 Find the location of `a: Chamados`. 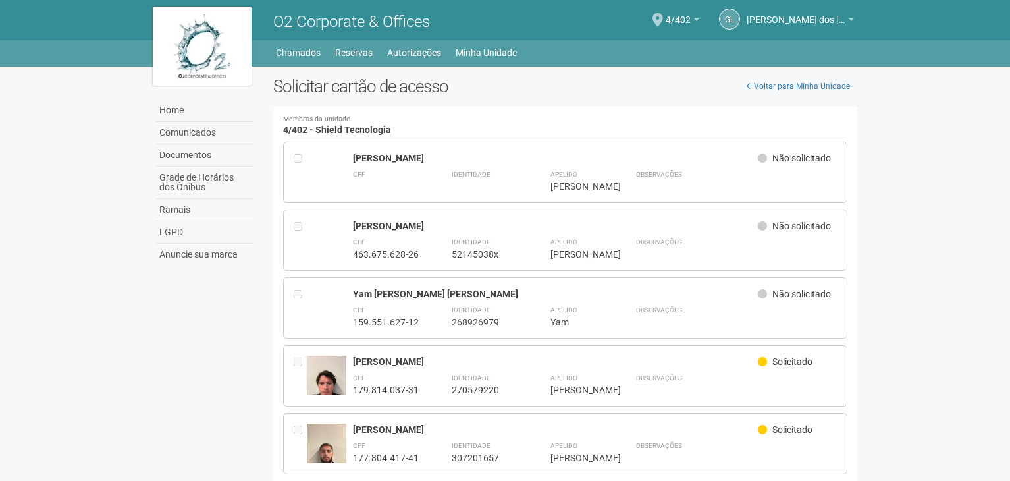

a: Chamados is located at coordinates (298, 53).